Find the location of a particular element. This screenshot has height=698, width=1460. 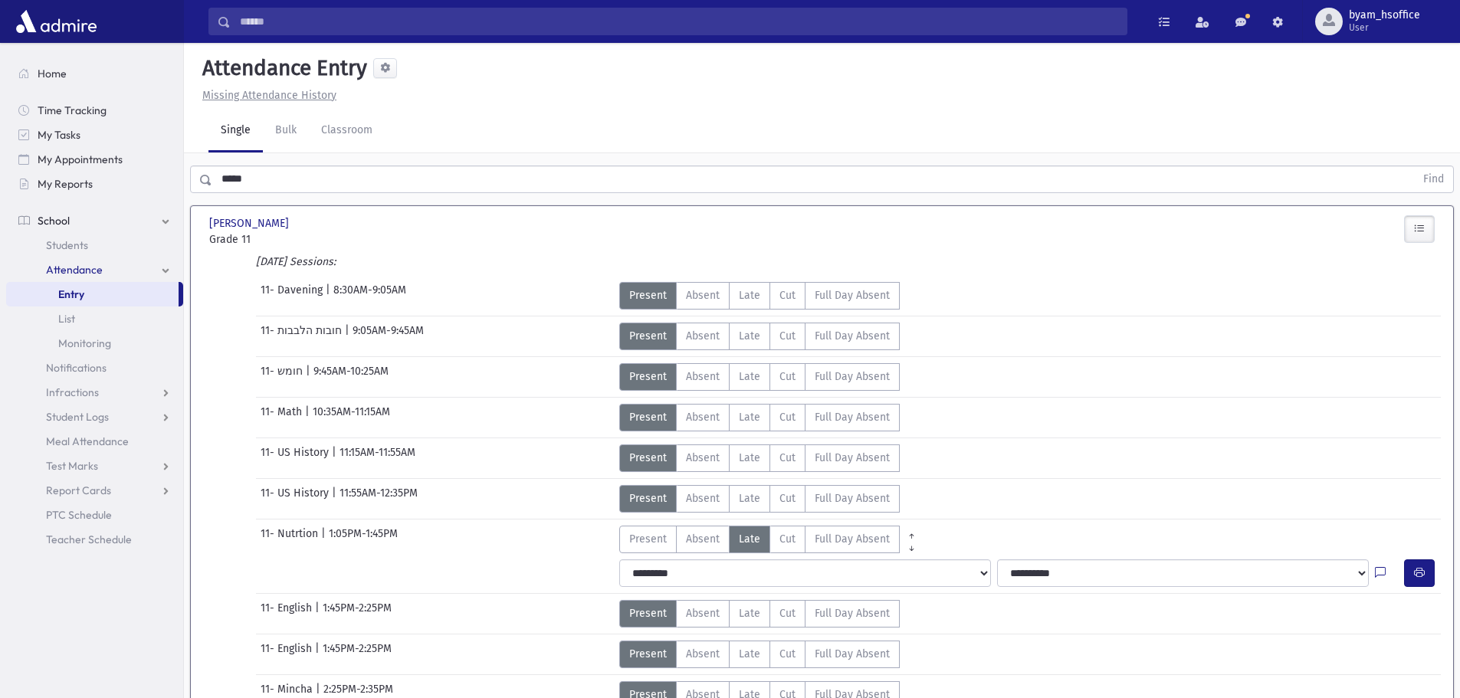

span: Teacher Schedule is located at coordinates (89, 540).